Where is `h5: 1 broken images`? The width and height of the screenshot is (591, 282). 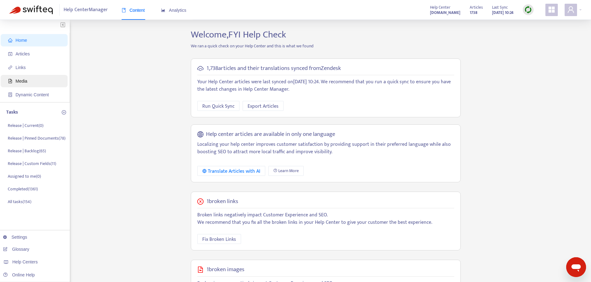 h5: 1 broken images is located at coordinates (225, 270).